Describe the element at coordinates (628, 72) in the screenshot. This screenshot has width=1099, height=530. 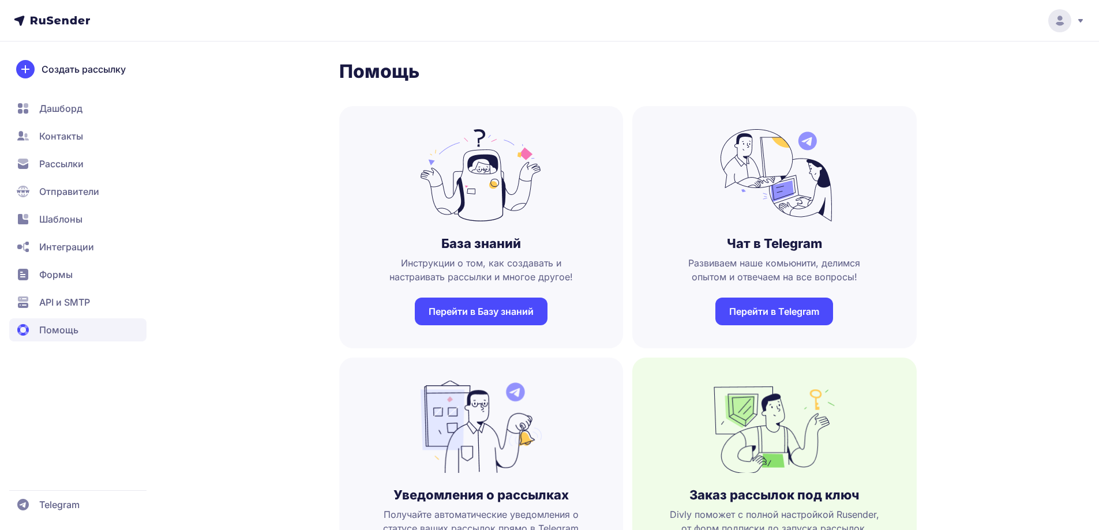
I see `h1: Помощь` at that location.